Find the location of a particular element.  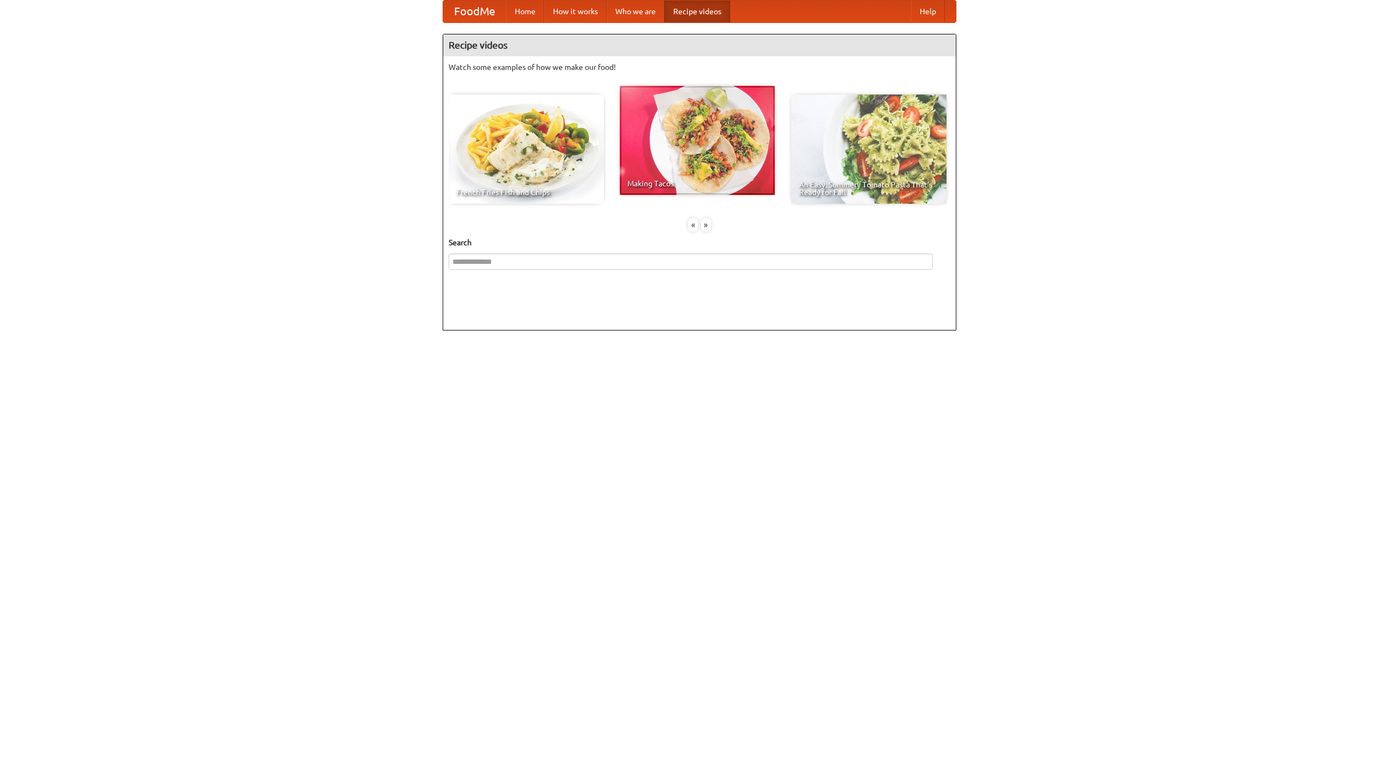

a: Recipe videos is located at coordinates (697, 11).